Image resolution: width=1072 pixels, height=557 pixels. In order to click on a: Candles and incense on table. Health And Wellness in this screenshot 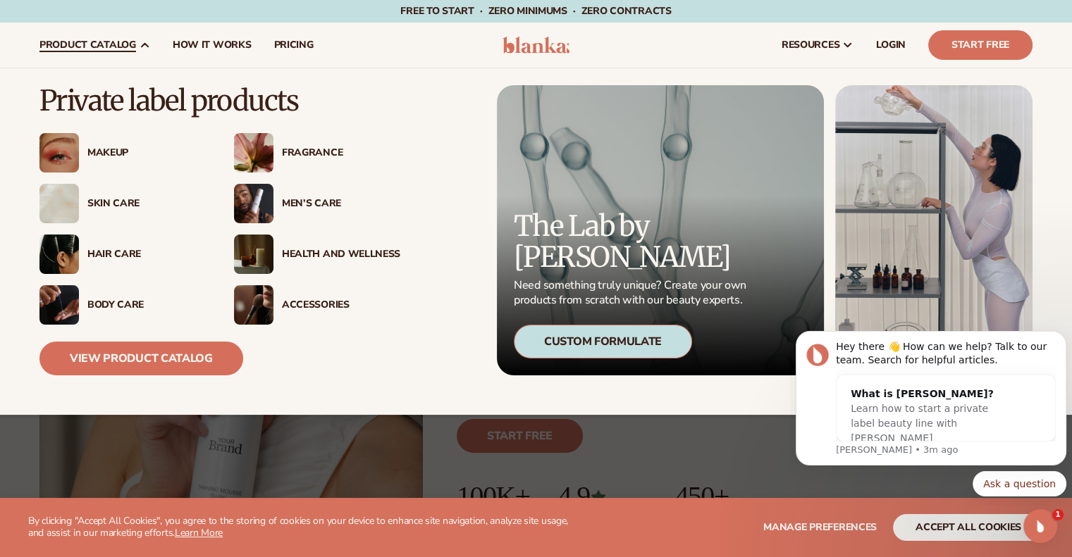, I will do `click(317, 254)`.